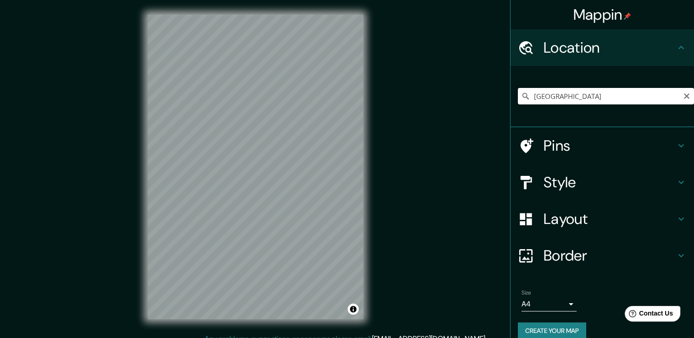 This screenshot has height=338, width=694. I want to click on h4: Mappin, so click(602, 15).